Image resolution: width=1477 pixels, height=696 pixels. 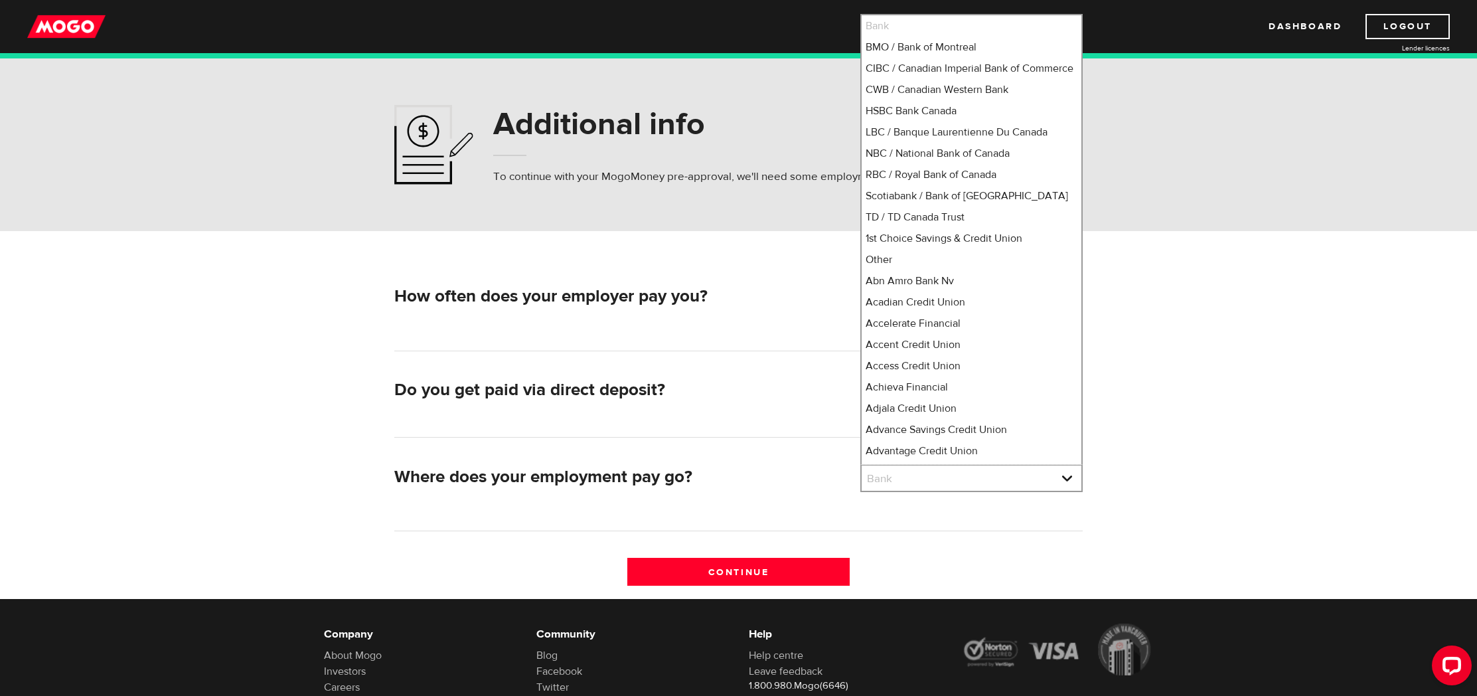 I want to click on li: Advantage Credit Union, so click(x=971, y=451).